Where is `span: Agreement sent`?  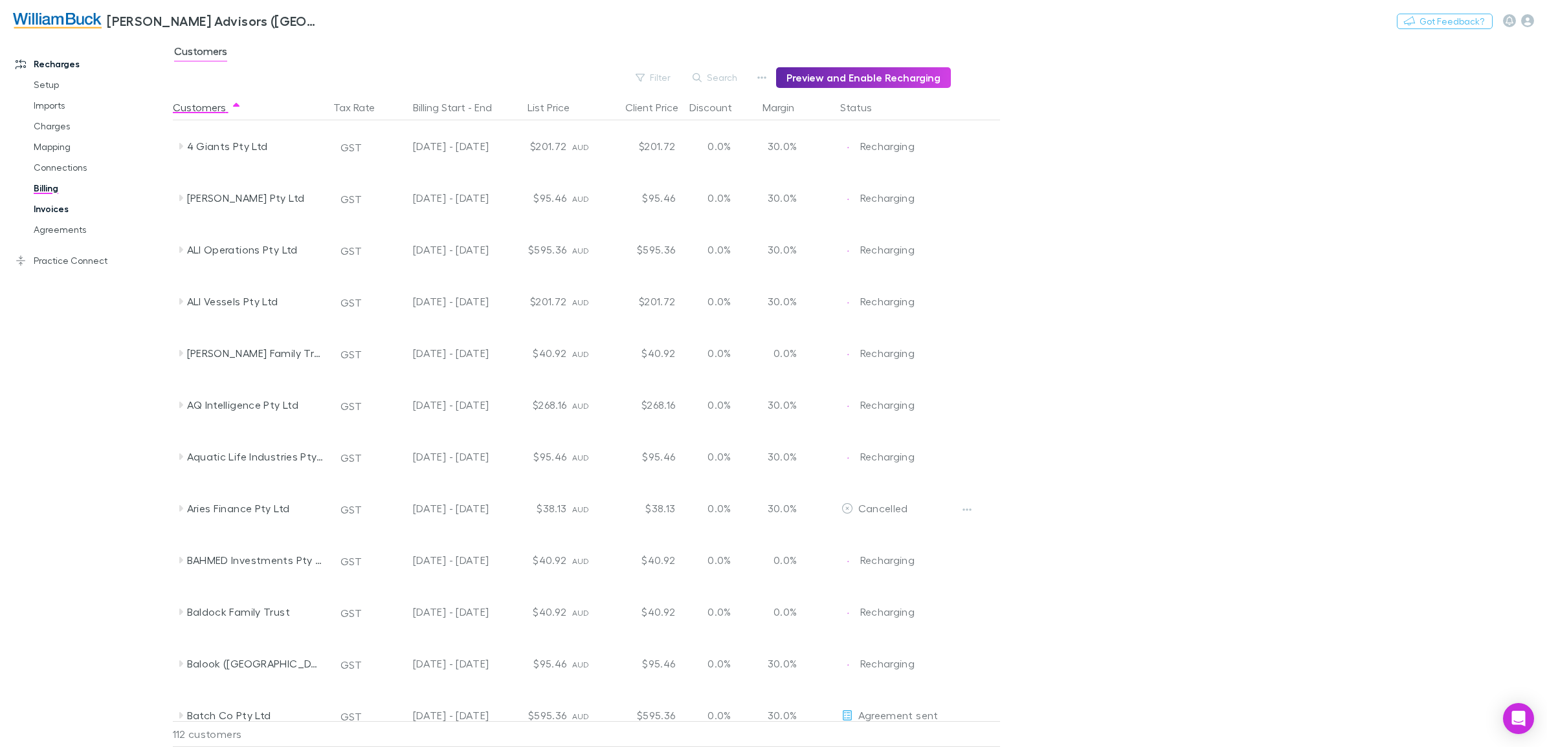 span: Agreement sent is located at coordinates (898, 715).